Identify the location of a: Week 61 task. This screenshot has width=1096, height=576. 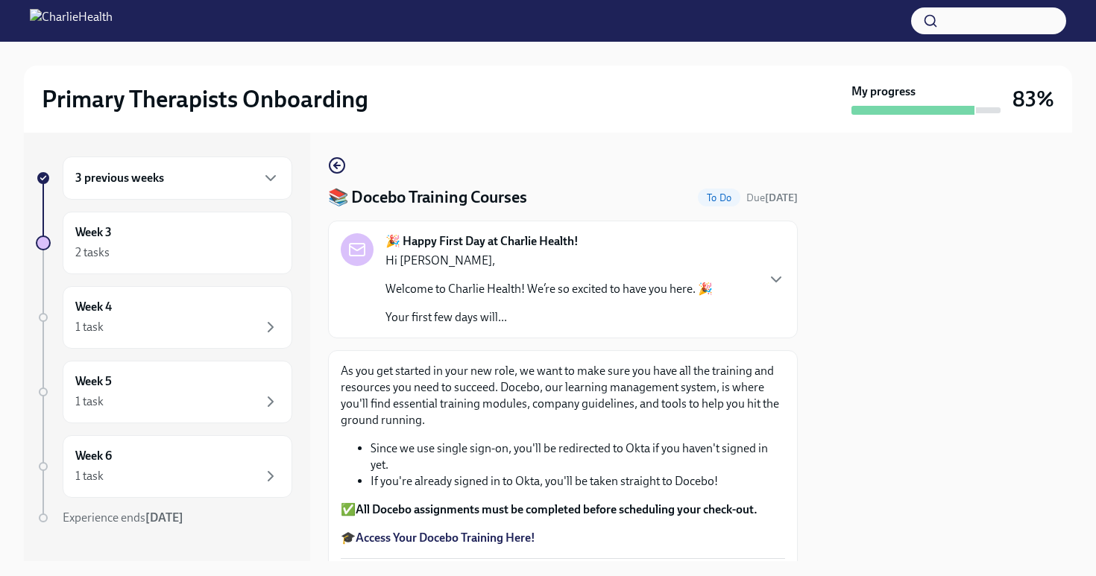
(164, 467).